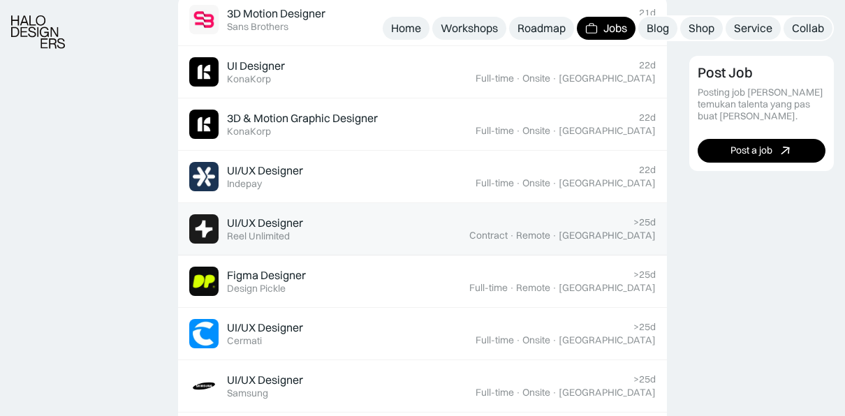 Image resolution: width=845 pixels, height=416 pixels. What do you see at coordinates (808, 28) in the screenshot?
I see `a: Collab` at bounding box center [808, 28].